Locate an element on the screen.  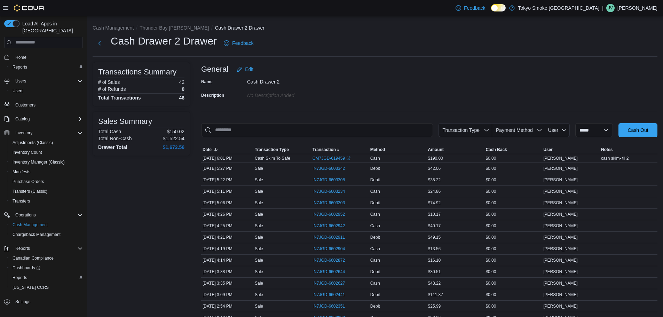
button: IN7JGD-6602872 is located at coordinates (332, 260).